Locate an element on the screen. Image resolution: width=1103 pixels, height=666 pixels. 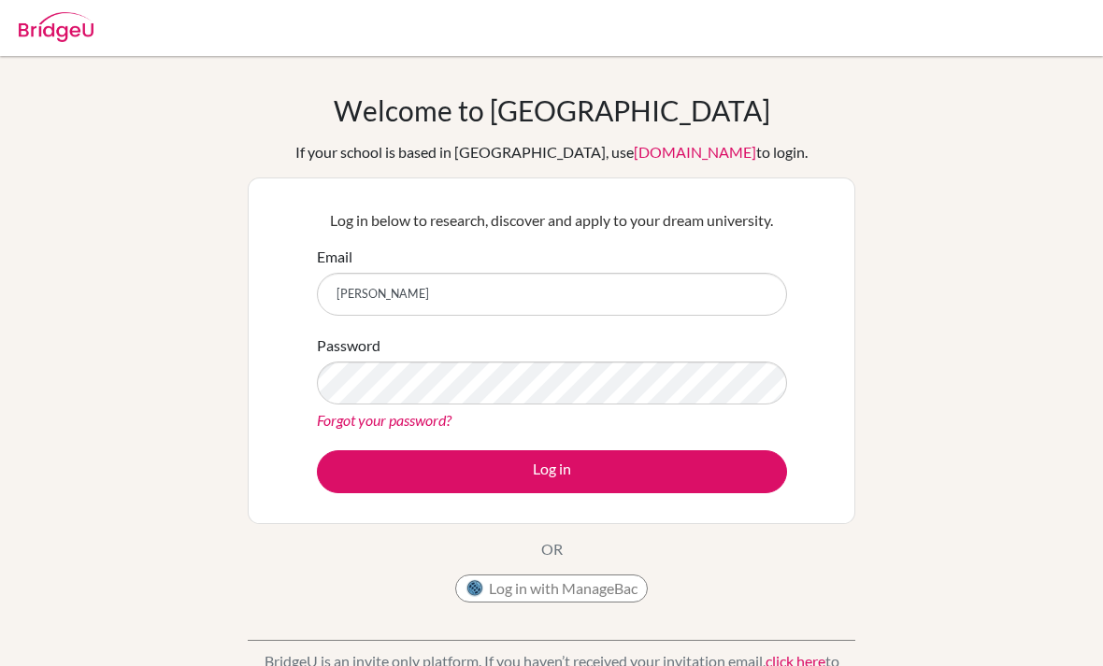
p: Log in below to research, discover and apply to your dream university. is located at coordinates (551, 221).